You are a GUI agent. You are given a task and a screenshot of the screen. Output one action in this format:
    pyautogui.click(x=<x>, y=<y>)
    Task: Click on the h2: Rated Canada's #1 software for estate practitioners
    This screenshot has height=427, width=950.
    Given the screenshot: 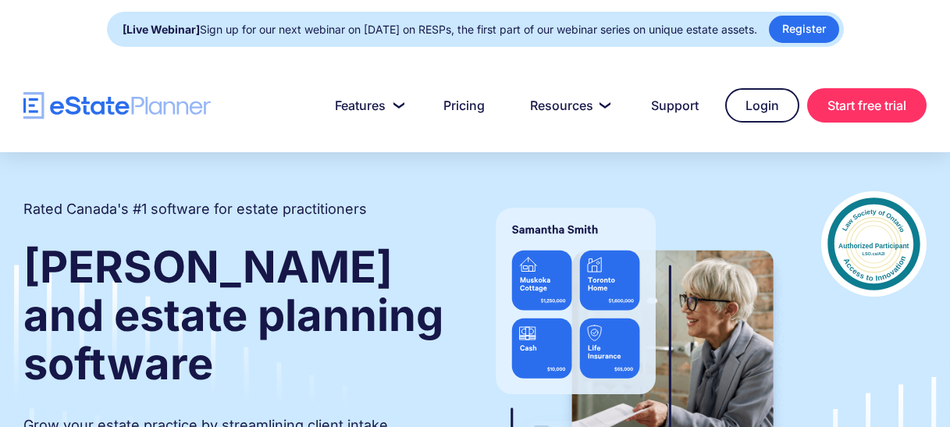 What is the action you would take?
    pyautogui.click(x=195, y=209)
    